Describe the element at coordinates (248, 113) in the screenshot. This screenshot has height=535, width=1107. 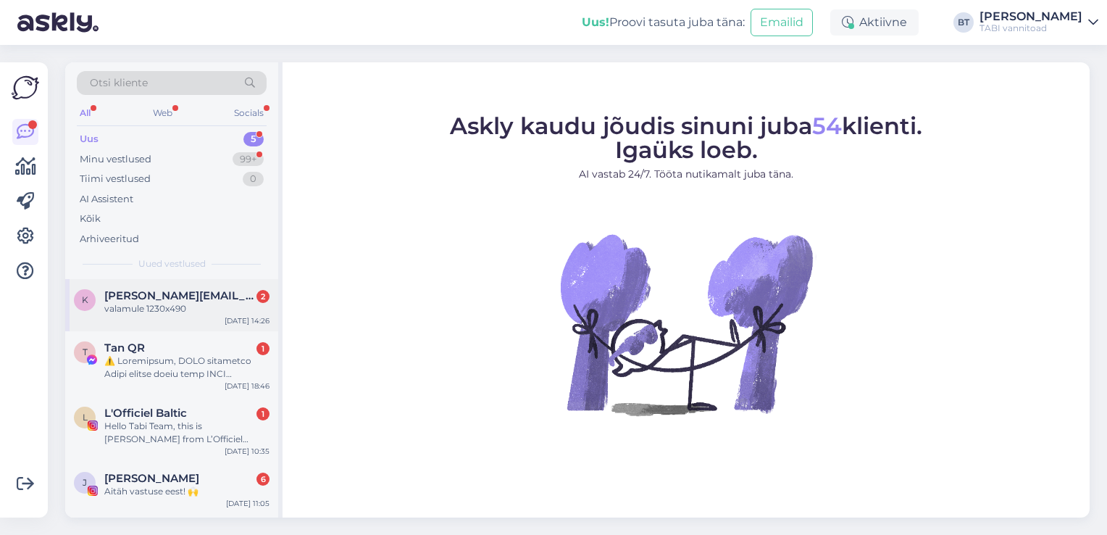
I see `div: Socials` at that location.